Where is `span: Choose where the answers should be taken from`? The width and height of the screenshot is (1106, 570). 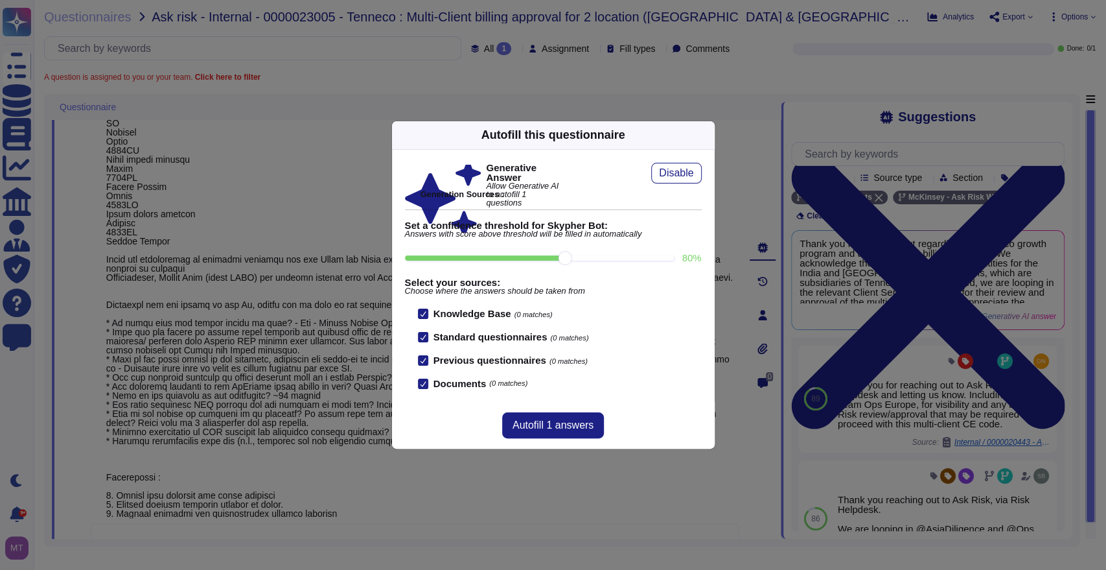
span: Choose where the answers should be taken from is located at coordinates (554, 291).